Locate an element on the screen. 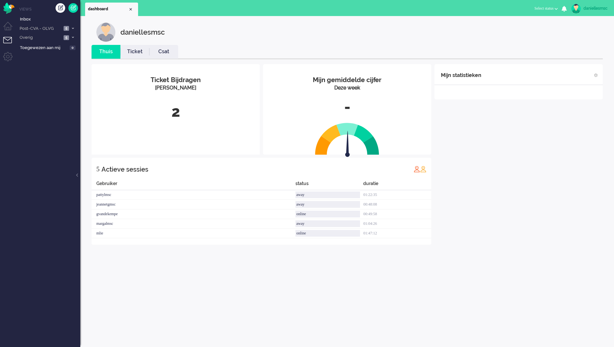 This screenshot has width=614, height=347. img: avatar is located at coordinates (576, 9).